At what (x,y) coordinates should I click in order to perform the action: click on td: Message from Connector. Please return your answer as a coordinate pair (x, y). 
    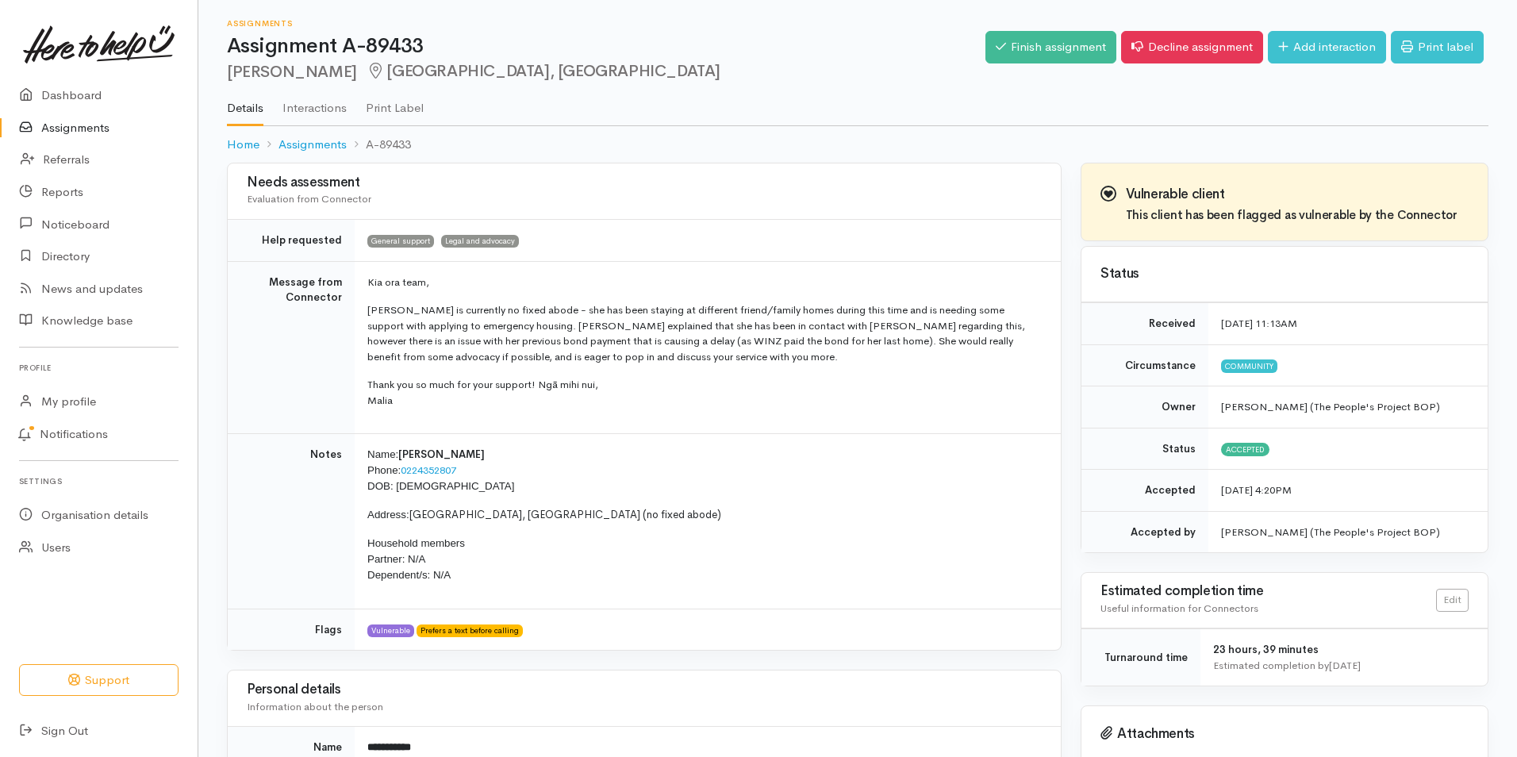
    Looking at the image, I should click on (291, 348).